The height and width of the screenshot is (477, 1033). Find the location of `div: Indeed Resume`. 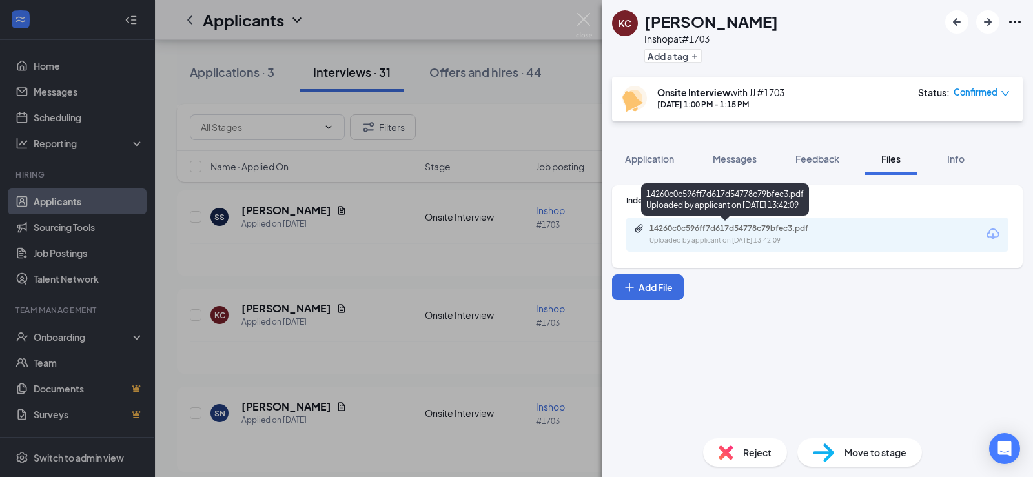

div: Indeed Resume is located at coordinates (817, 200).